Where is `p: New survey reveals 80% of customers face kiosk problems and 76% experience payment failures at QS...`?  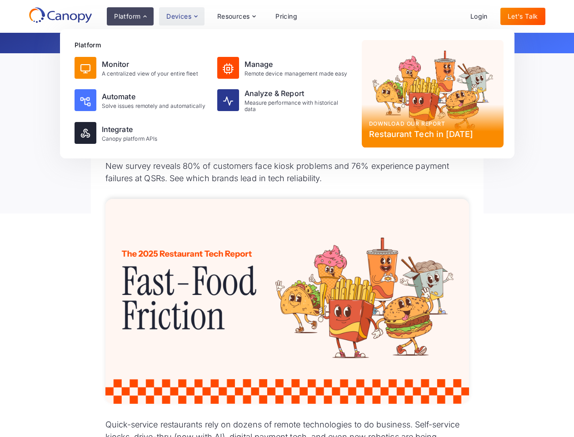
p: New survey reveals 80% of customers face kiosk problems and 76% experience payment failures at QS... is located at coordinates (287, 172).